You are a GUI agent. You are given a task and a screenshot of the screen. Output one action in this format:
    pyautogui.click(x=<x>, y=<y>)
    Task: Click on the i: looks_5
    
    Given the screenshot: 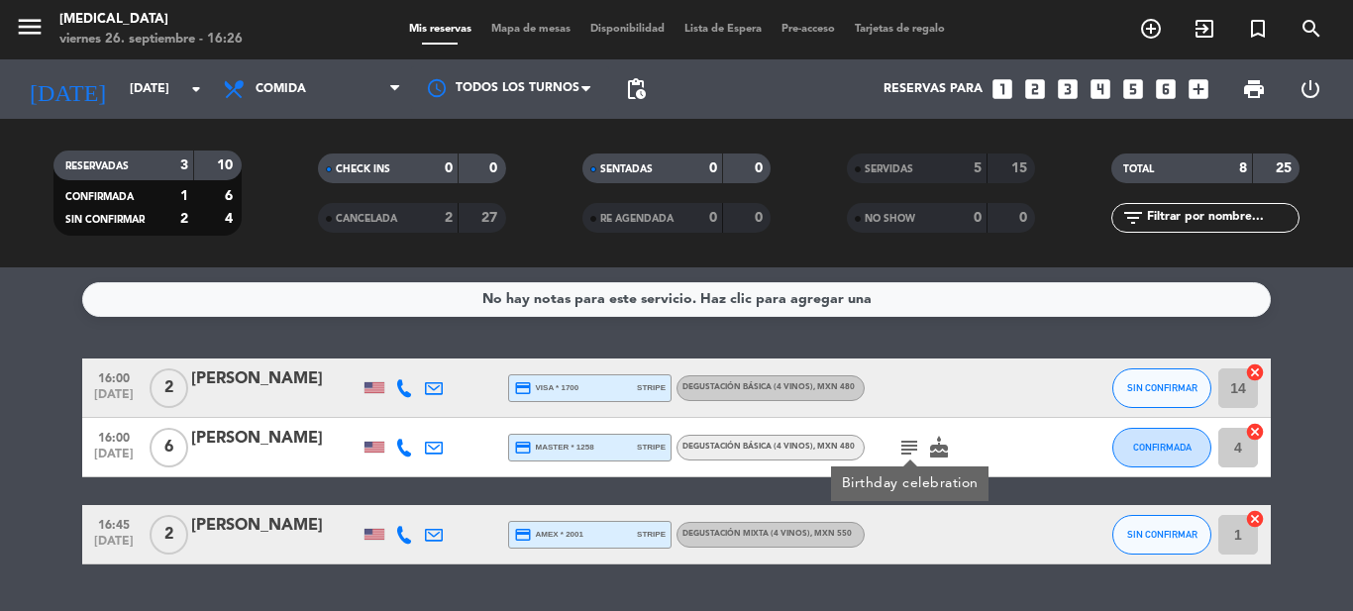 What is the action you would take?
    pyautogui.click(x=1133, y=89)
    